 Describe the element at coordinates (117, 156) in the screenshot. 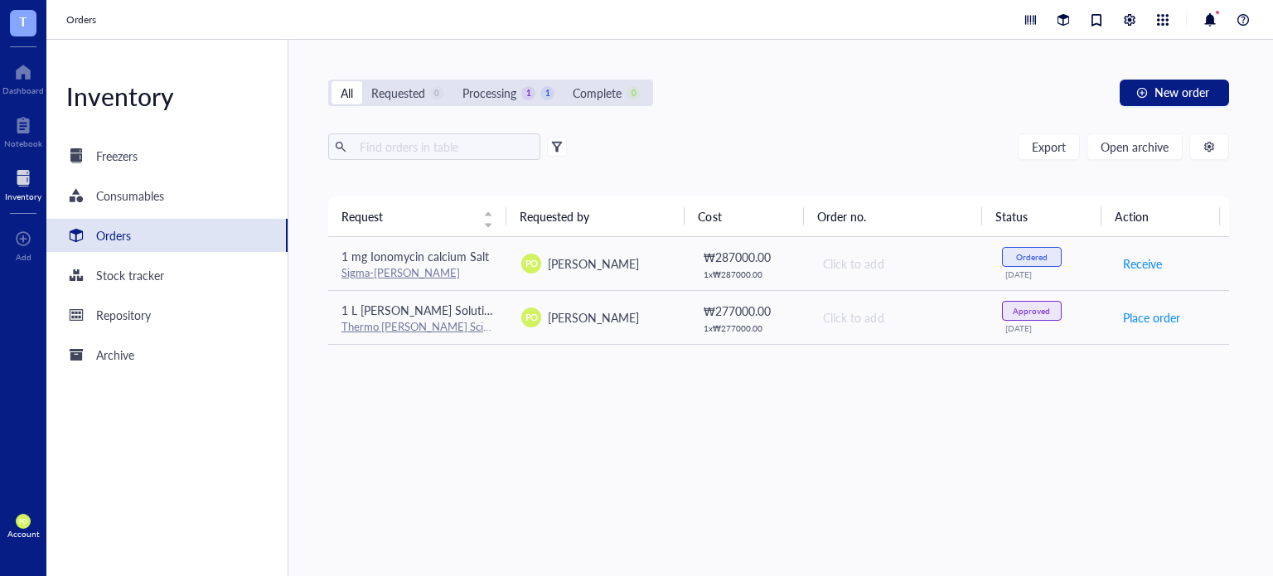

I see `div: Freezers` at that location.